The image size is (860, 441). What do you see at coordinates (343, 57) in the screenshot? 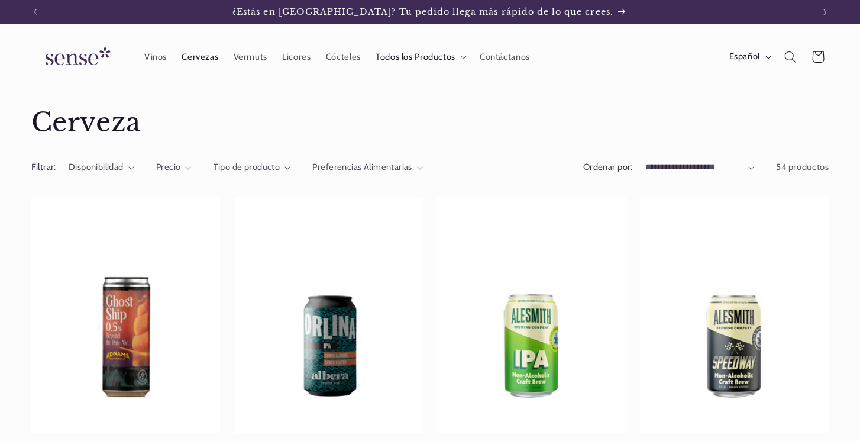
I see `span: Cócteles` at bounding box center [343, 57].